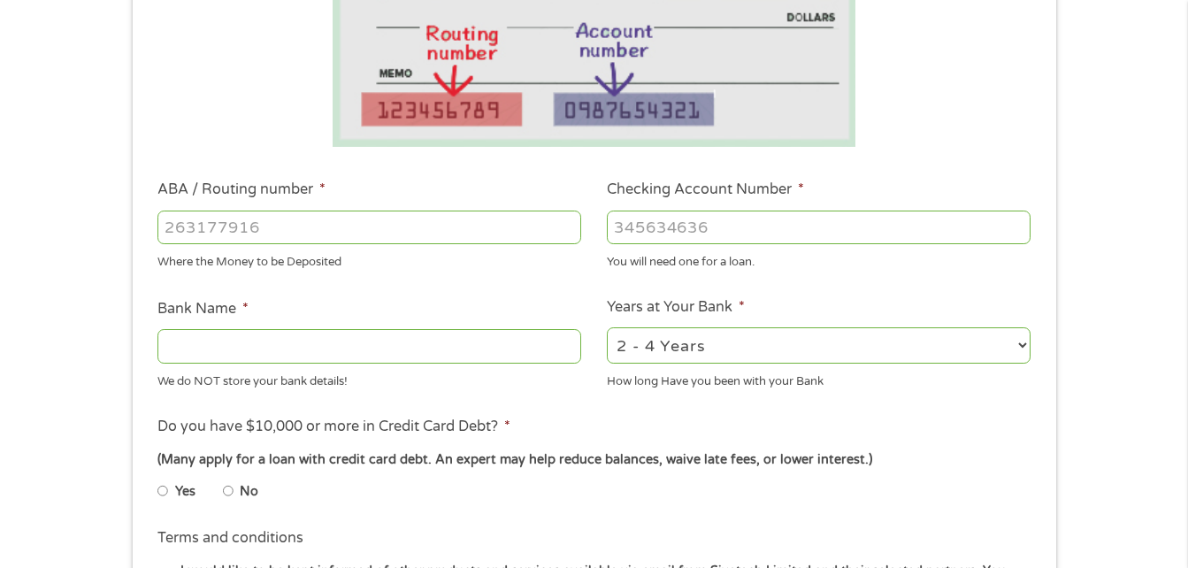 Image resolution: width=1188 pixels, height=568 pixels. What do you see at coordinates (676, 307) in the screenshot?
I see `label: Years at Your Bank` at bounding box center [676, 307].